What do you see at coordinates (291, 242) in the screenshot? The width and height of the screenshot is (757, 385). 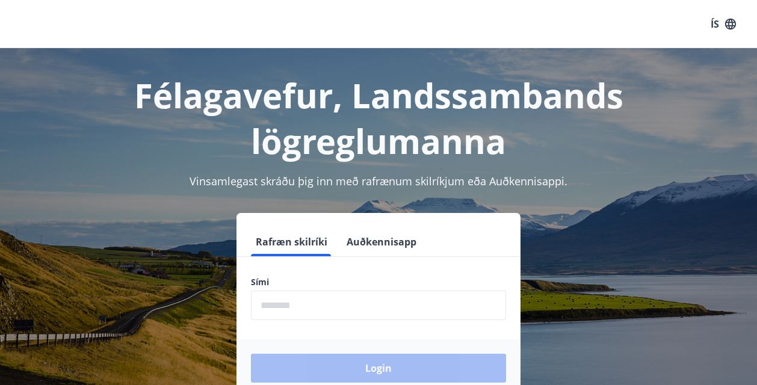 I see `button: Rafræn skilríki` at bounding box center [291, 242].